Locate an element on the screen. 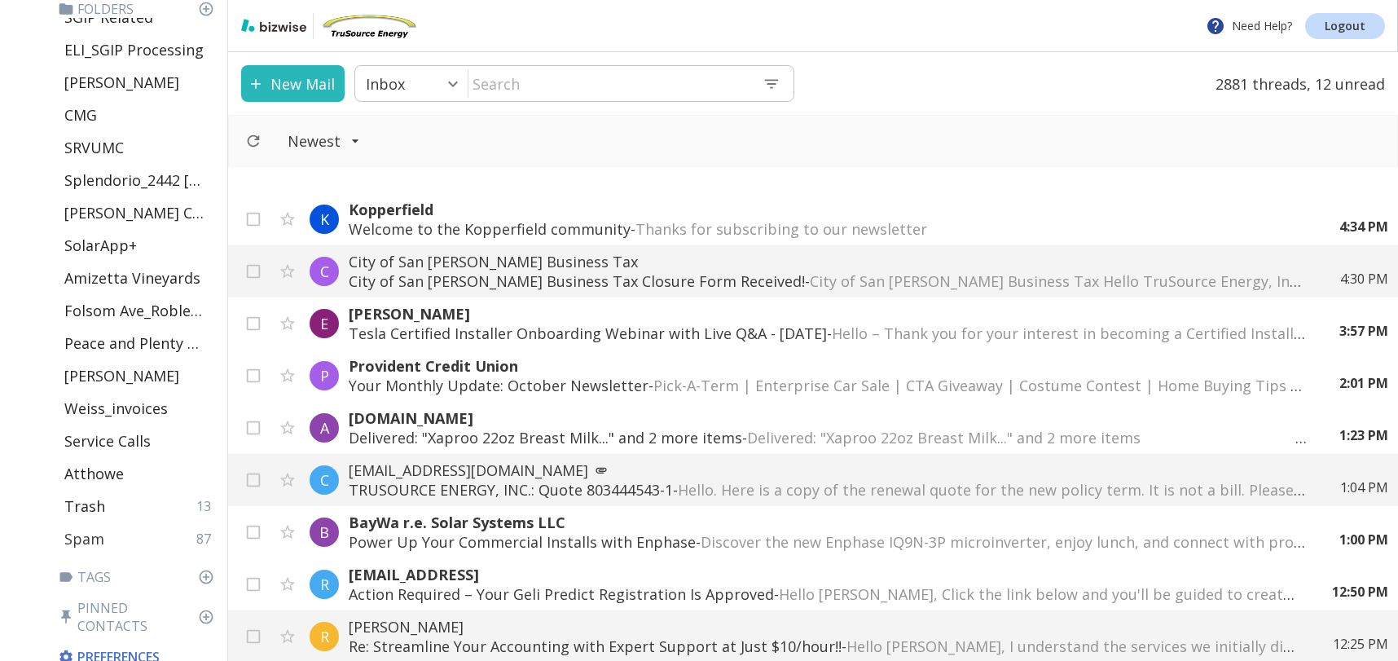  p: Power Up Your Commercial Installs with Enphase - is located at coordinates (828, 542).